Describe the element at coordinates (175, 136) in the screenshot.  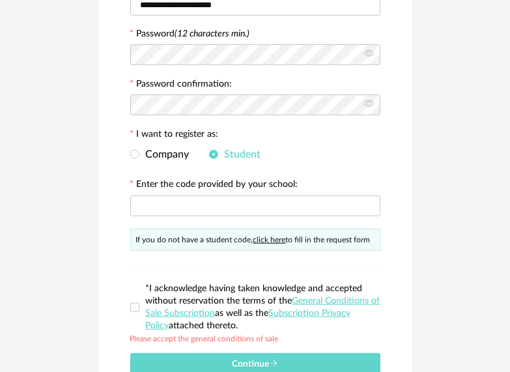
I see `label: I want to register as:` at that location.